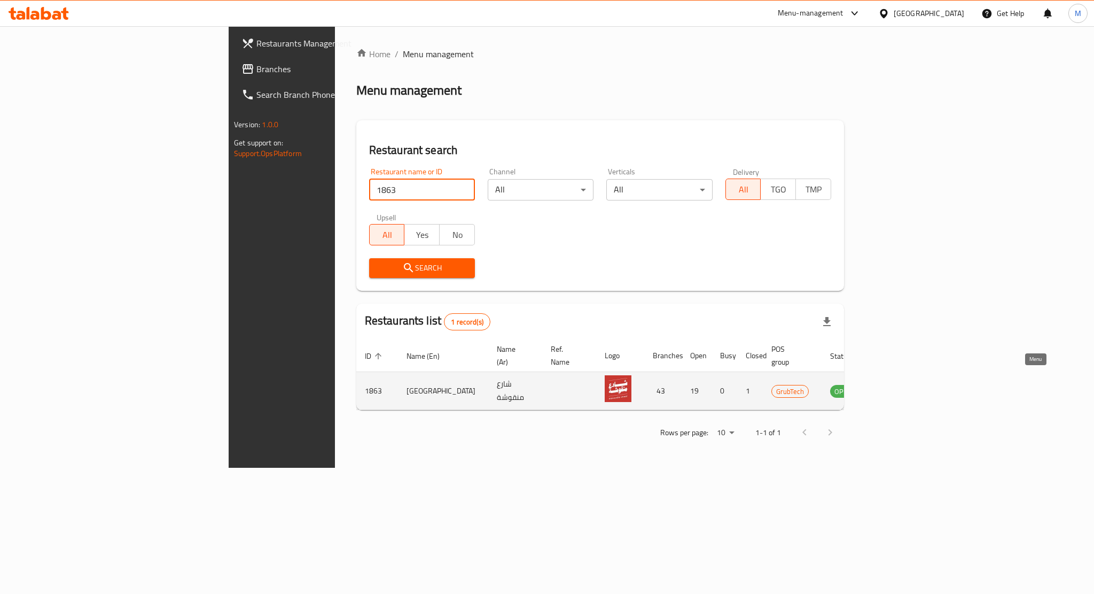  I want to click on span: Get support on:, so click(259, 143).